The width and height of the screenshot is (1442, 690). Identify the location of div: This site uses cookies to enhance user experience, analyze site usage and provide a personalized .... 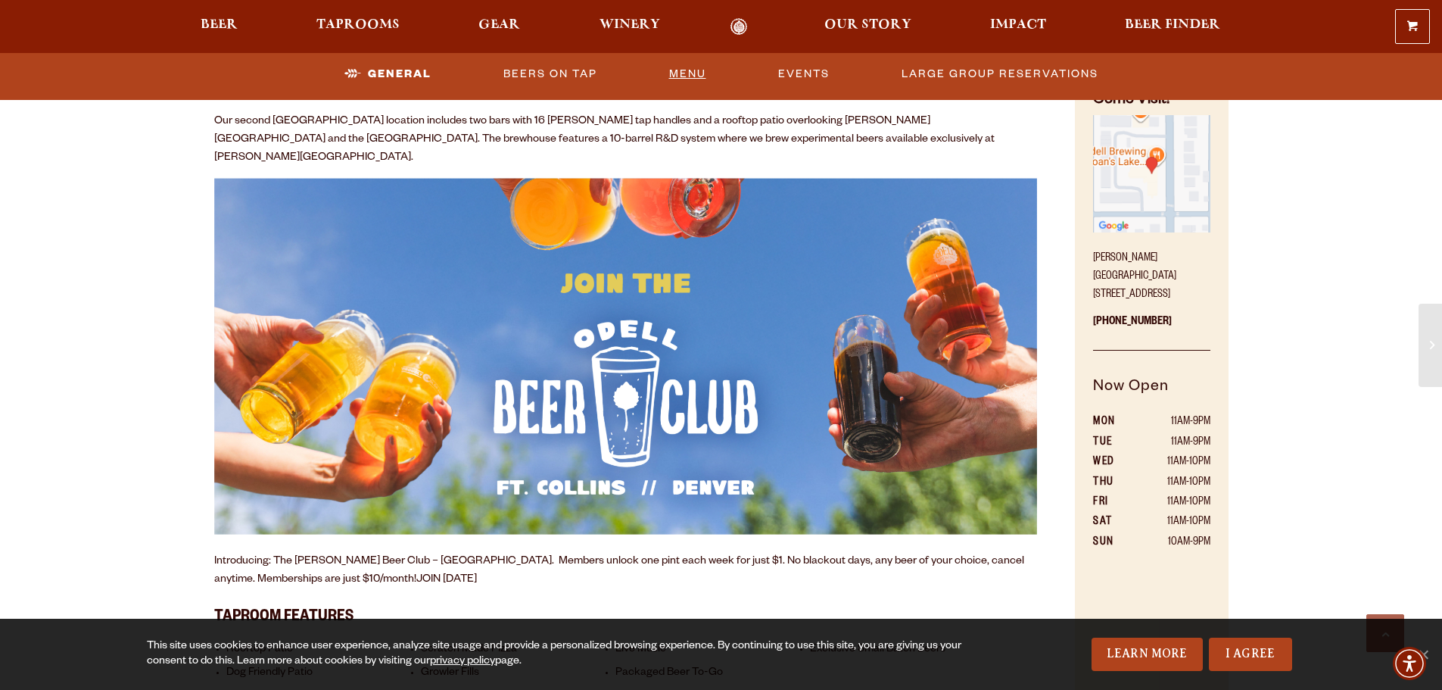
(556, 654).